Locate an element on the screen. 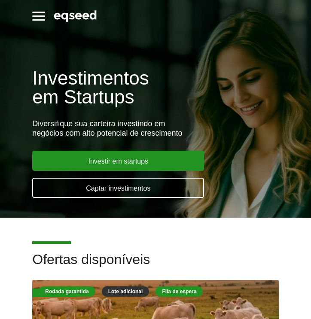 This screenshot has width=311, height=319. img: EqSeed is located at coordinates (75, 16).